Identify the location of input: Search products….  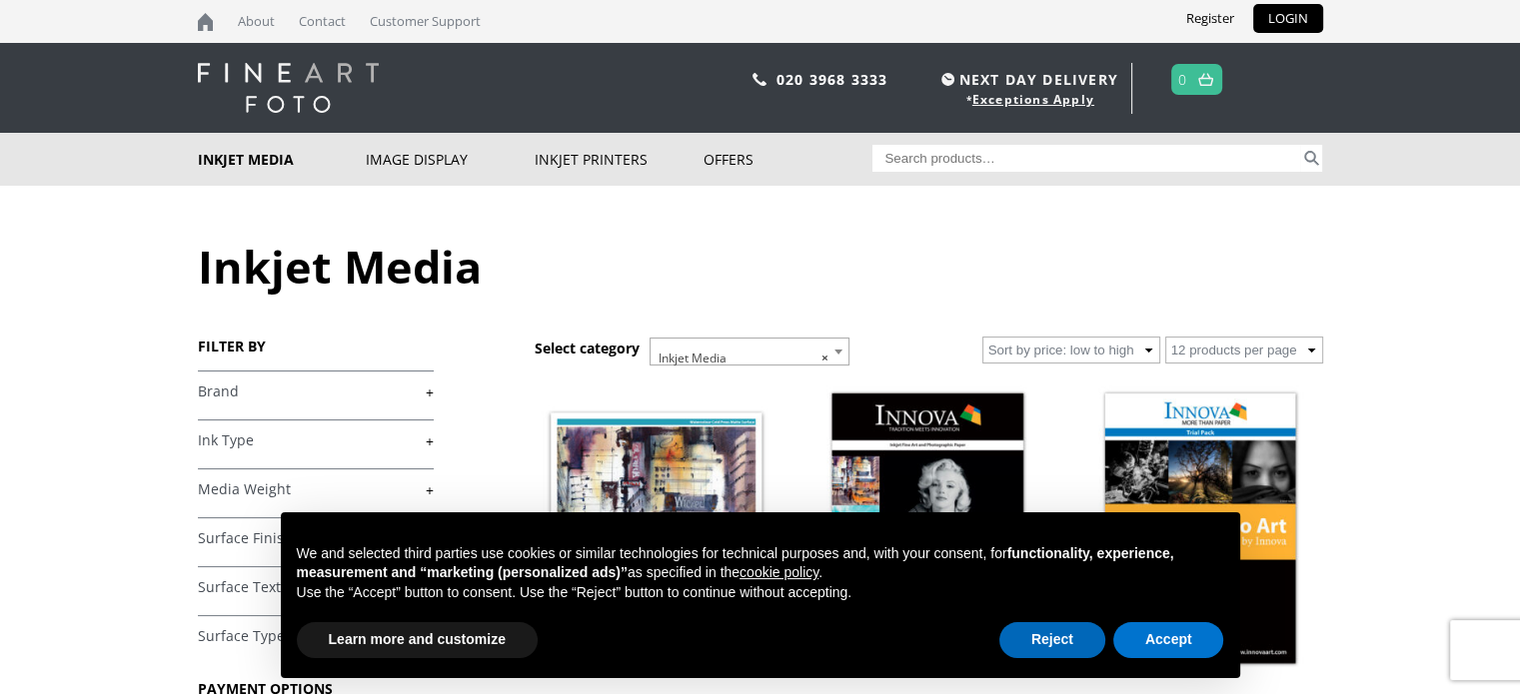
(1086, 158).